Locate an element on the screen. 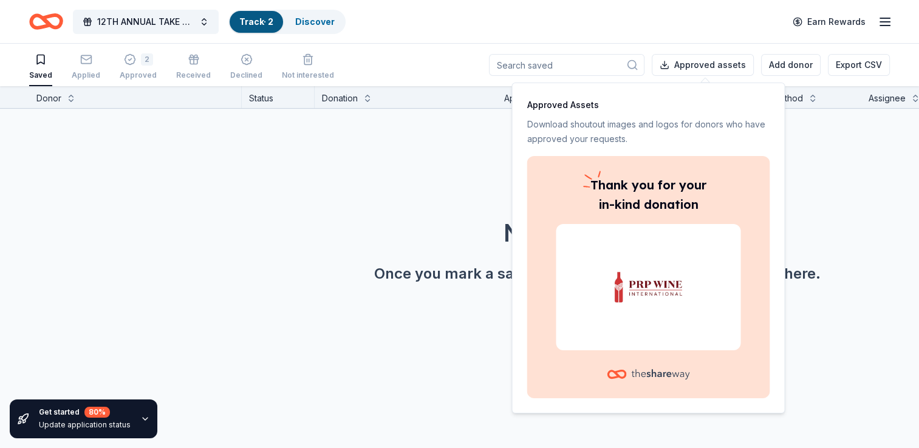 This screenshot has height=448, width=919. span: Thank is located at coordinates (609, 185).